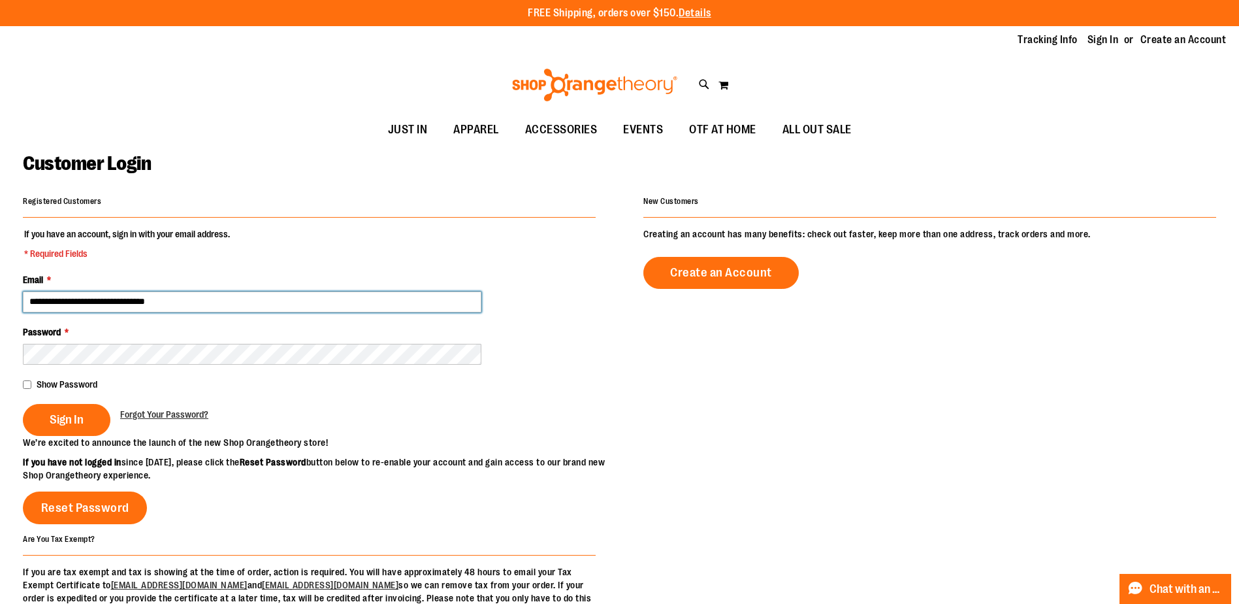 The height and width of the screenshot is (604, 1239). Describe the element at coordinates (33, 280) in the screenshot. I see `span: Email` at that location.